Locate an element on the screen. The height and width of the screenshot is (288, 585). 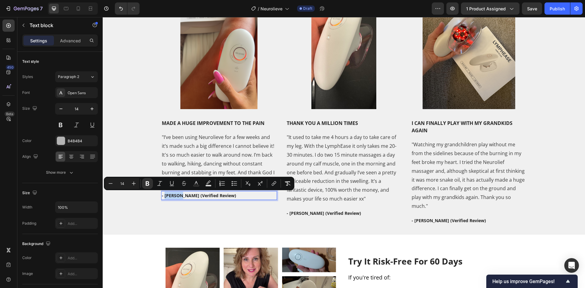
p: 7 is located at coordinates (41, 9).